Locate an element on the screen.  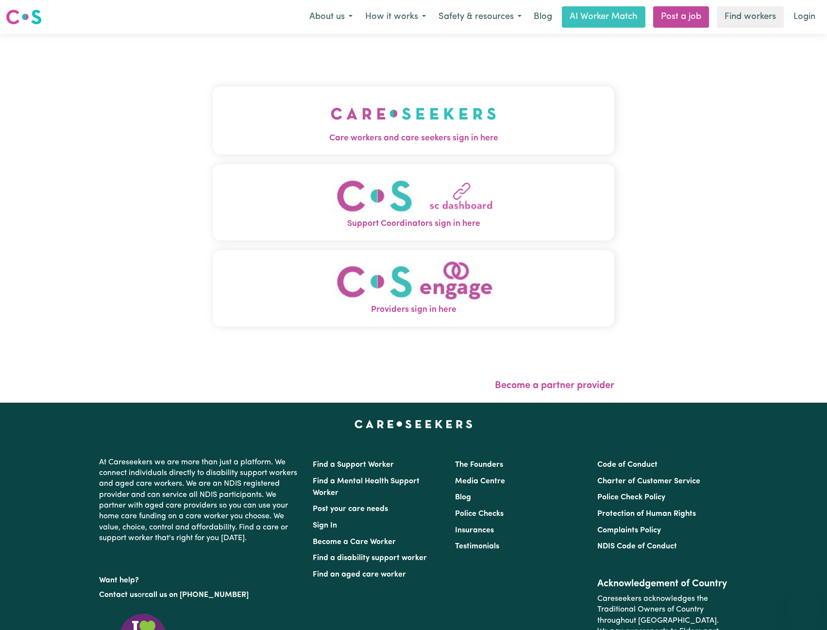
a: Protection of Human Rights is located at coordinates (647, 514).